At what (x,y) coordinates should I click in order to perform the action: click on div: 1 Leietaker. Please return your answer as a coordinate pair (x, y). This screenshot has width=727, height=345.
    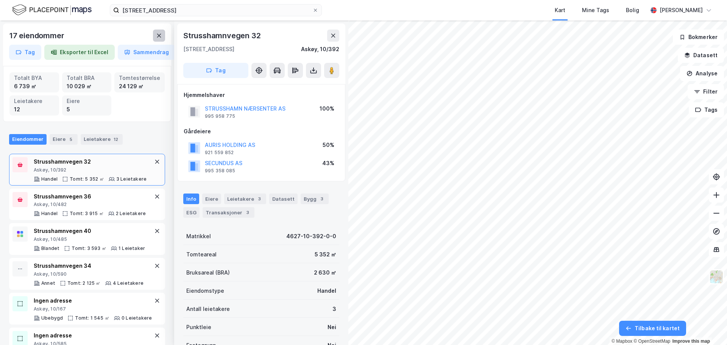
    Looking at the image, I should click on (132, 248).